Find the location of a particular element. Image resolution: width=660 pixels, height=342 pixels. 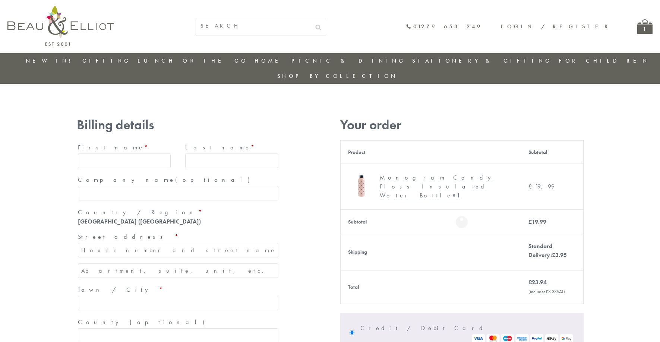

label: Last name is located at coordinates (232, 148).